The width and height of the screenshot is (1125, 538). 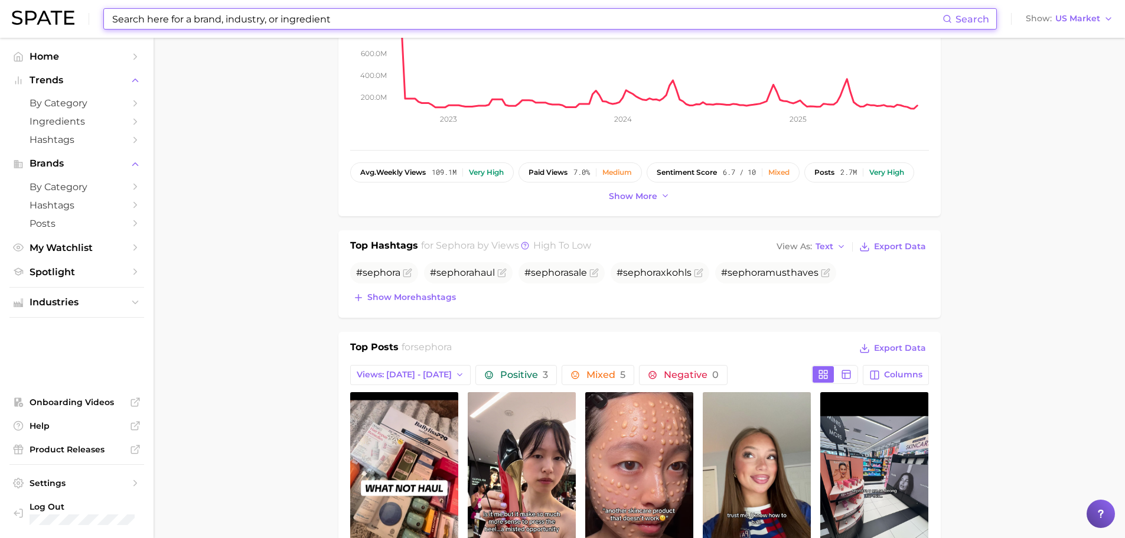 What do you see at coordinates (77, 121) in the screenshot?
I see `span: Ingredients` at bounding box center [77, 121].